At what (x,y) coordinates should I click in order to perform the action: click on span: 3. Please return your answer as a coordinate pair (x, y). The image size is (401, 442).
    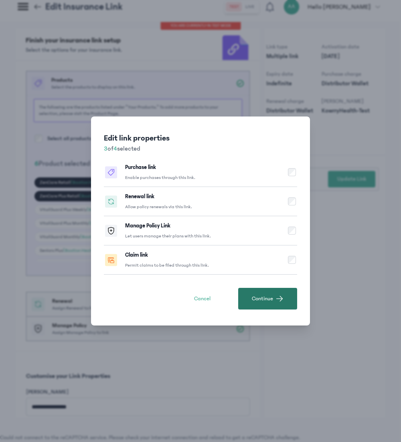
    Looking at the image, I should click on (105, 149).